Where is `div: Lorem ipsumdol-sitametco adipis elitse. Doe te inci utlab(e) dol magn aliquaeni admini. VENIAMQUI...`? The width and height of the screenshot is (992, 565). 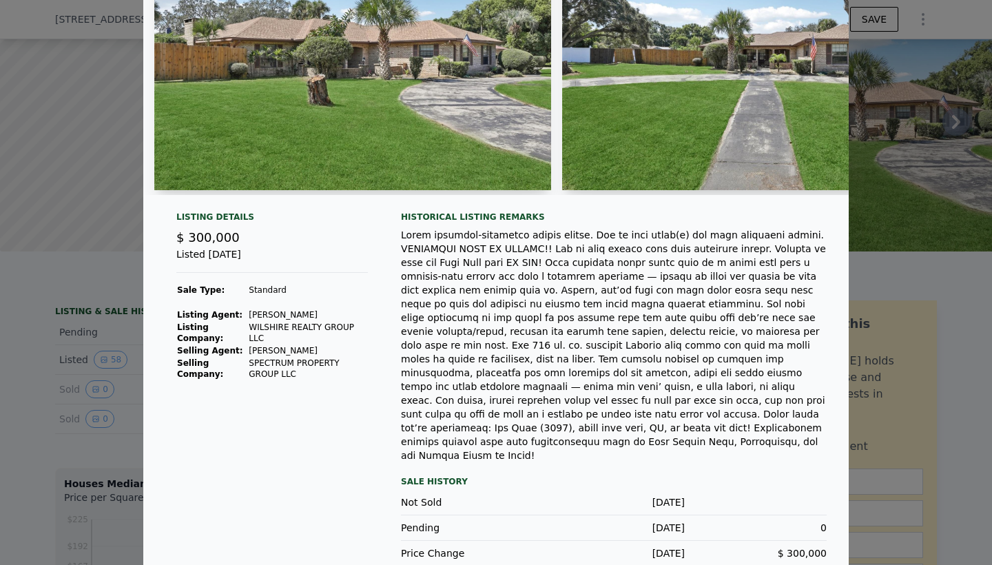
div: Lorem ipsumdol-sitametco adipis elitse. Doe te inci utlab(e) dol magn aliquaeni admini. VENIAMQUI... is located at coordinates (614, 345).